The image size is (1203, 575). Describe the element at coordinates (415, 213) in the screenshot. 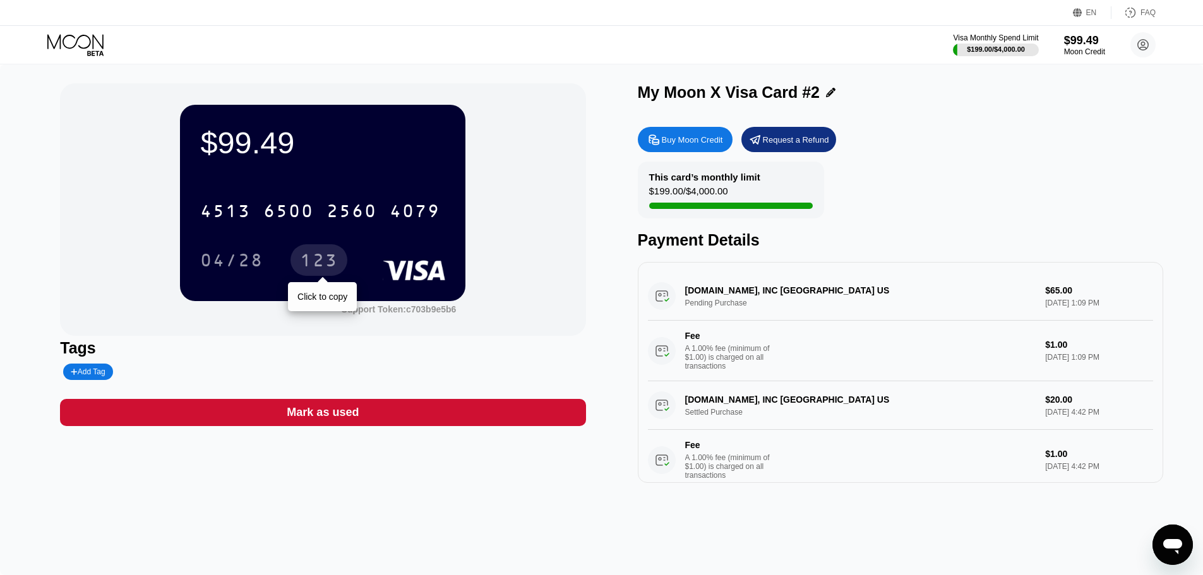

I see `div: 4079` at that location.